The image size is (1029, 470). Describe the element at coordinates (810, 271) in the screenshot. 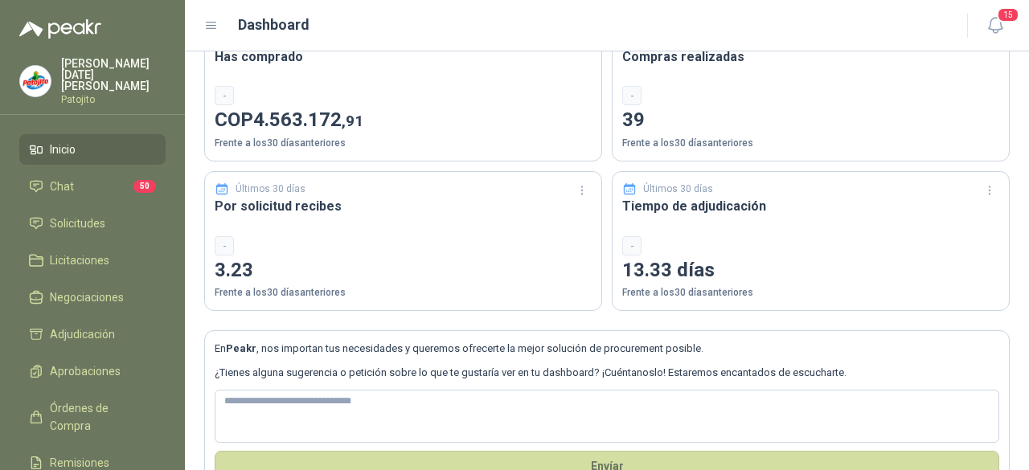

I see `p: 13.33 días` at that location.